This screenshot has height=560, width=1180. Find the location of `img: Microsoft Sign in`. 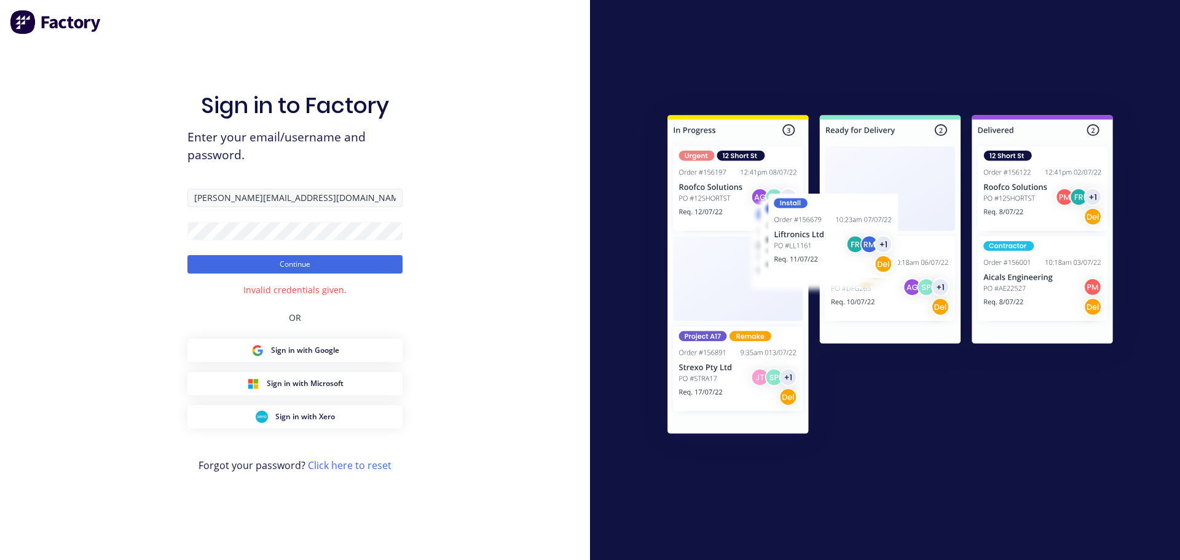

img: Microsoft Sign in is located at coordinates (253, 383).